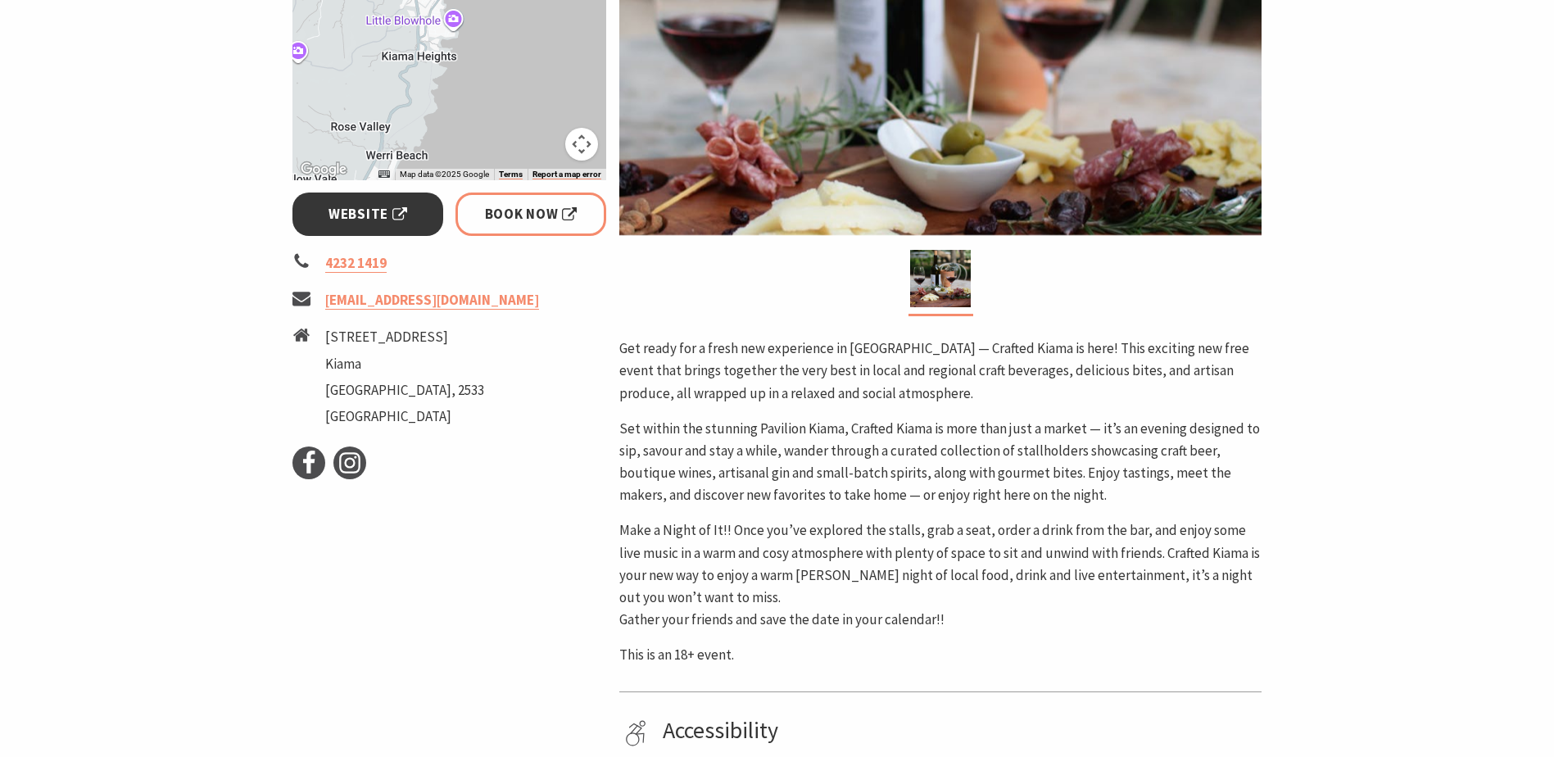 The width and height of the screenshot is (1554, 757). What do you see at coordinates (510, 174) in the screenshot?
I see `a: Terms (opens in new tab)` at bounding box center [510, 174].